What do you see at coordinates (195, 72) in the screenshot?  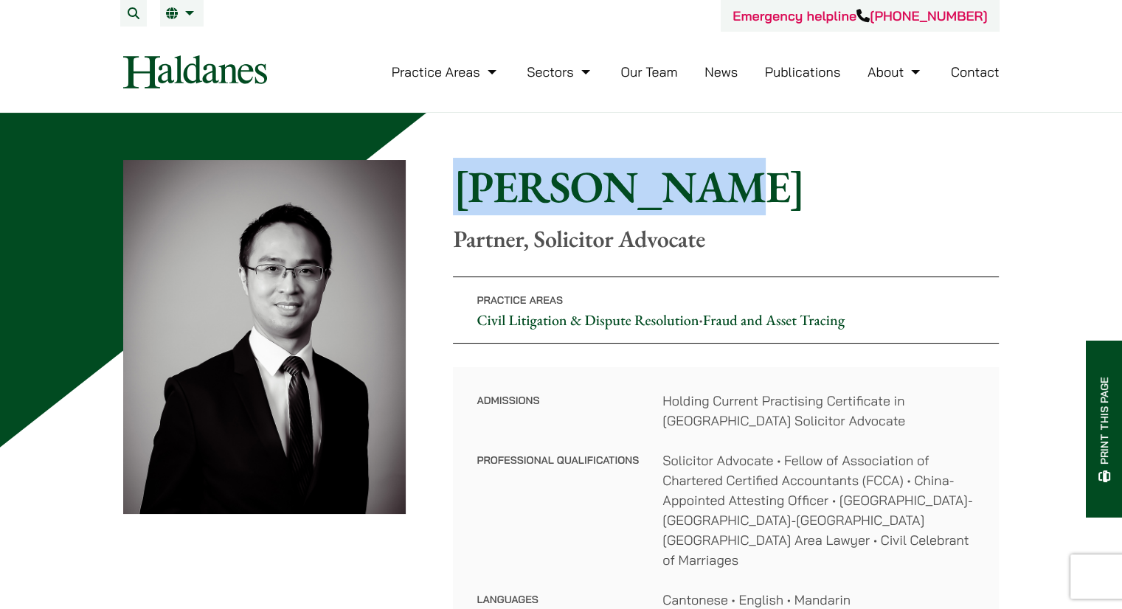 I see `img: Logo of Haldanes` at bounding box center [195, 72].